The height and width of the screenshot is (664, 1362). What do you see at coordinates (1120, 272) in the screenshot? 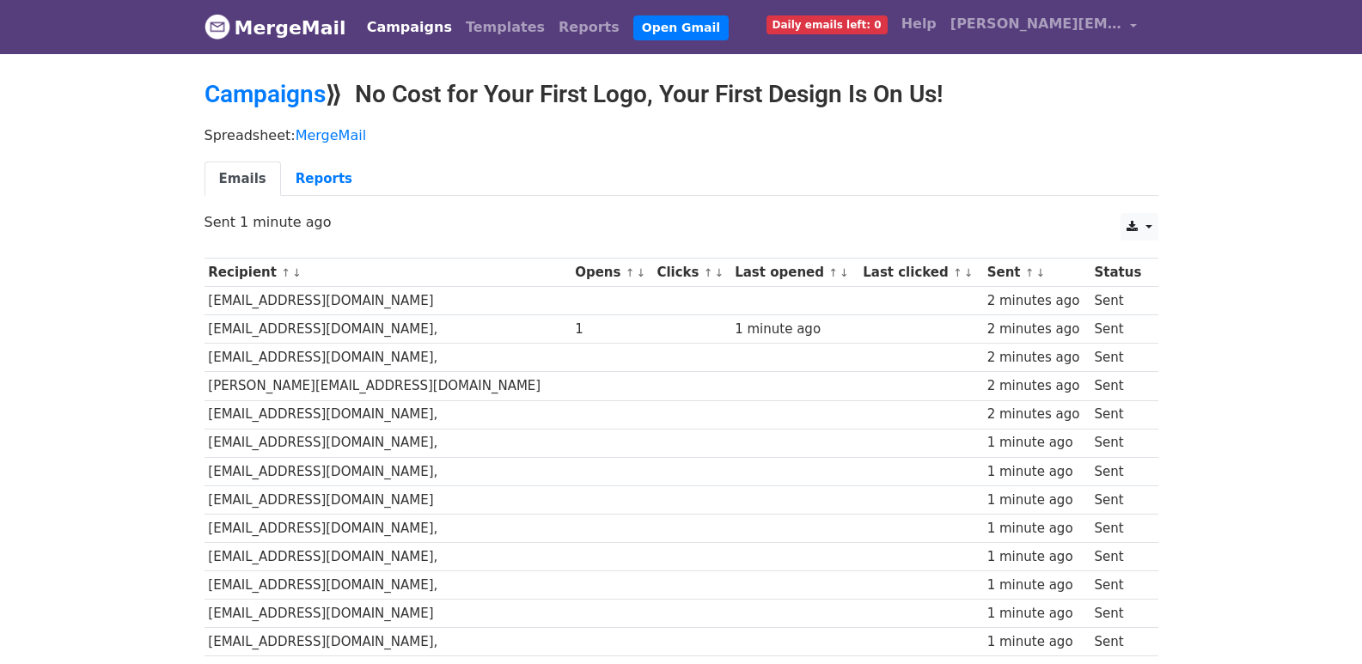
I see `th: Status` at bounding box center [1120, 272].